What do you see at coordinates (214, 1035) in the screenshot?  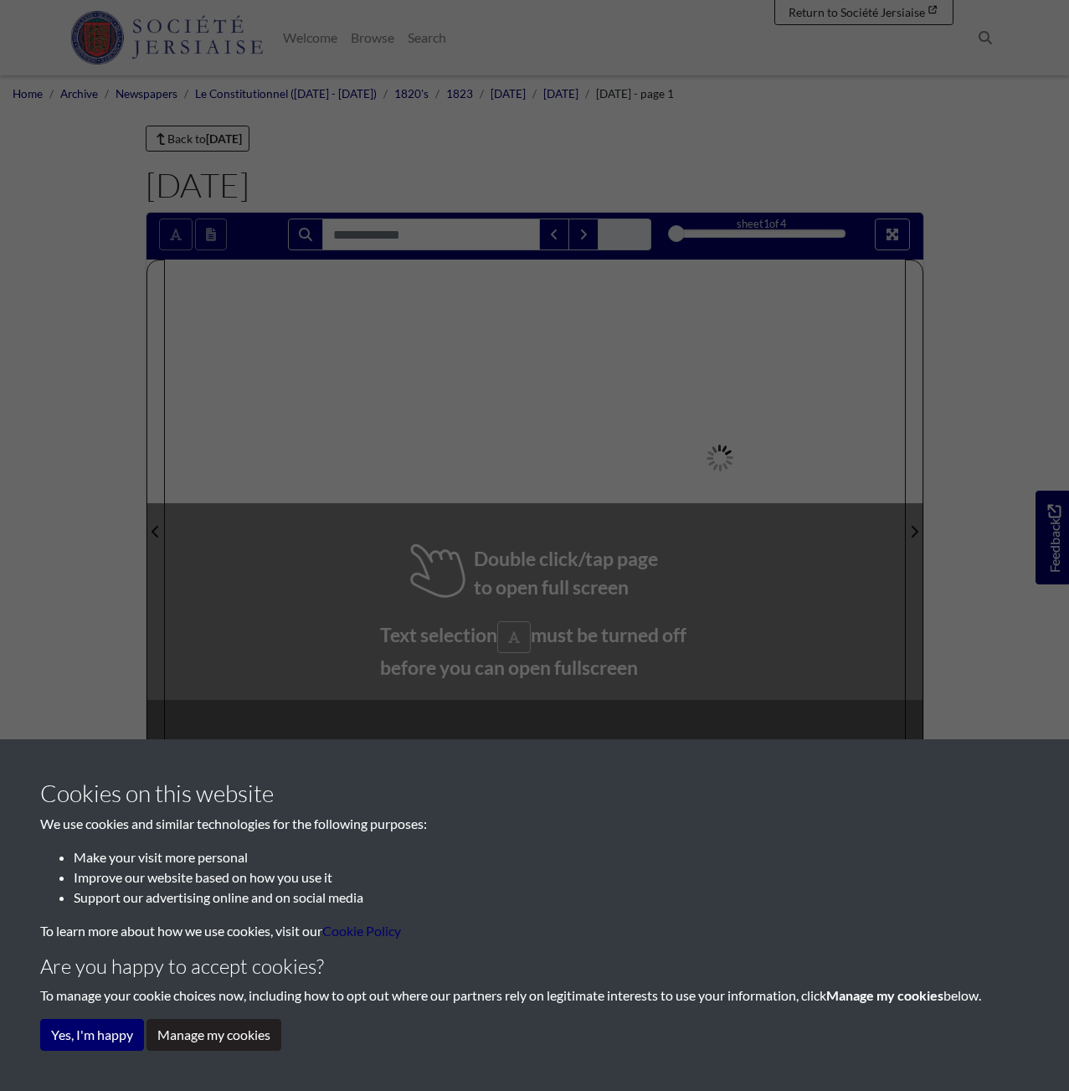 I see `button: Manage my cookies` at bounding box center [214, 1035].